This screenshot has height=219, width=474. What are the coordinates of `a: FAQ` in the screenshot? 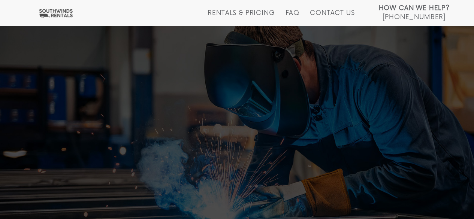 It's located at (293, 18).